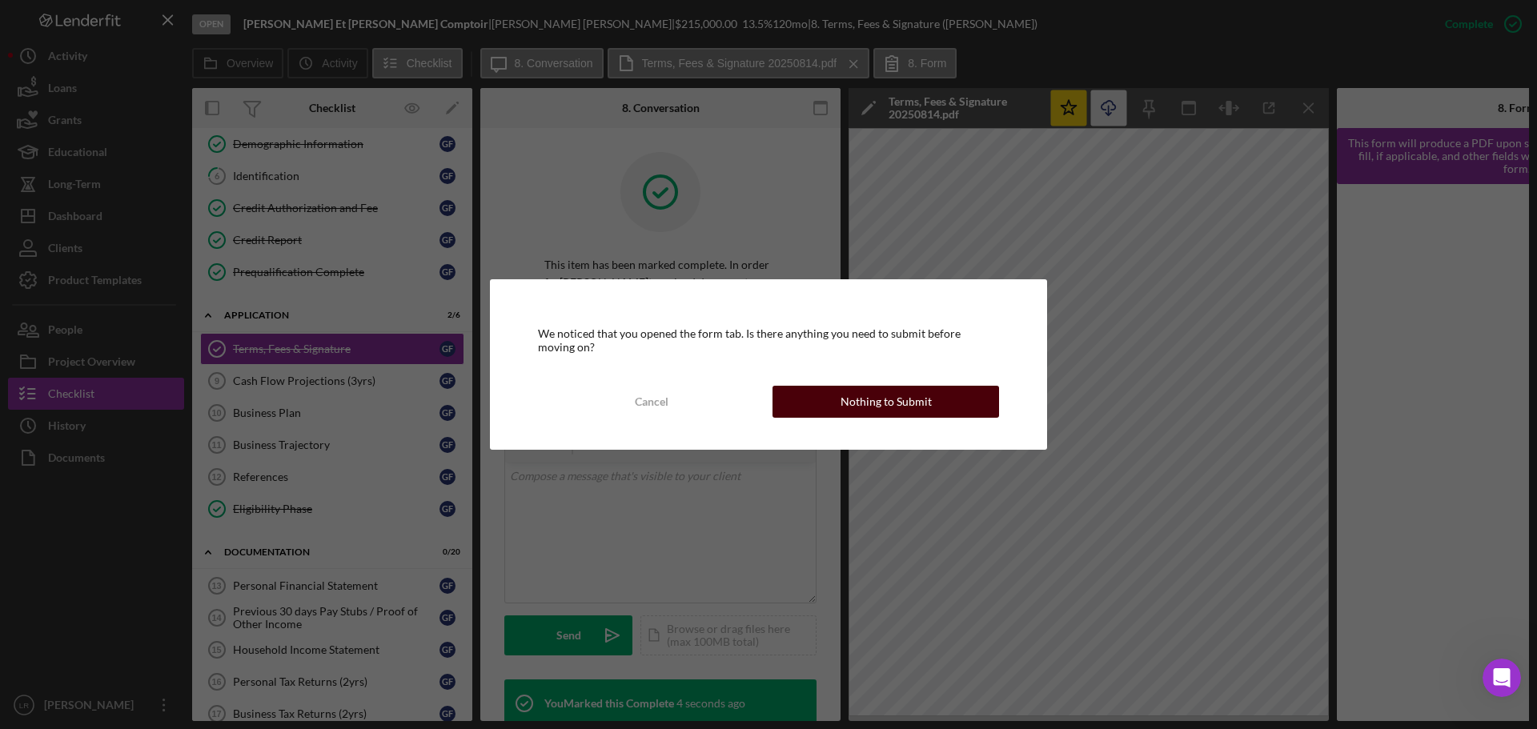 This screenshot has height=729, width=1537. What do you see at coordinates (886, 402) in the screenshot?
I see `div: Nothing to Submit` at bounding box center [886, 402].